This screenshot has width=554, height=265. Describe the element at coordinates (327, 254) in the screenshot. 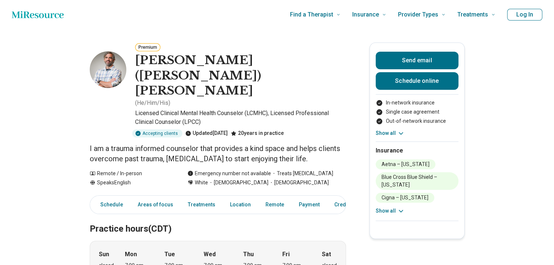

I see `strong: Sat` at that location.